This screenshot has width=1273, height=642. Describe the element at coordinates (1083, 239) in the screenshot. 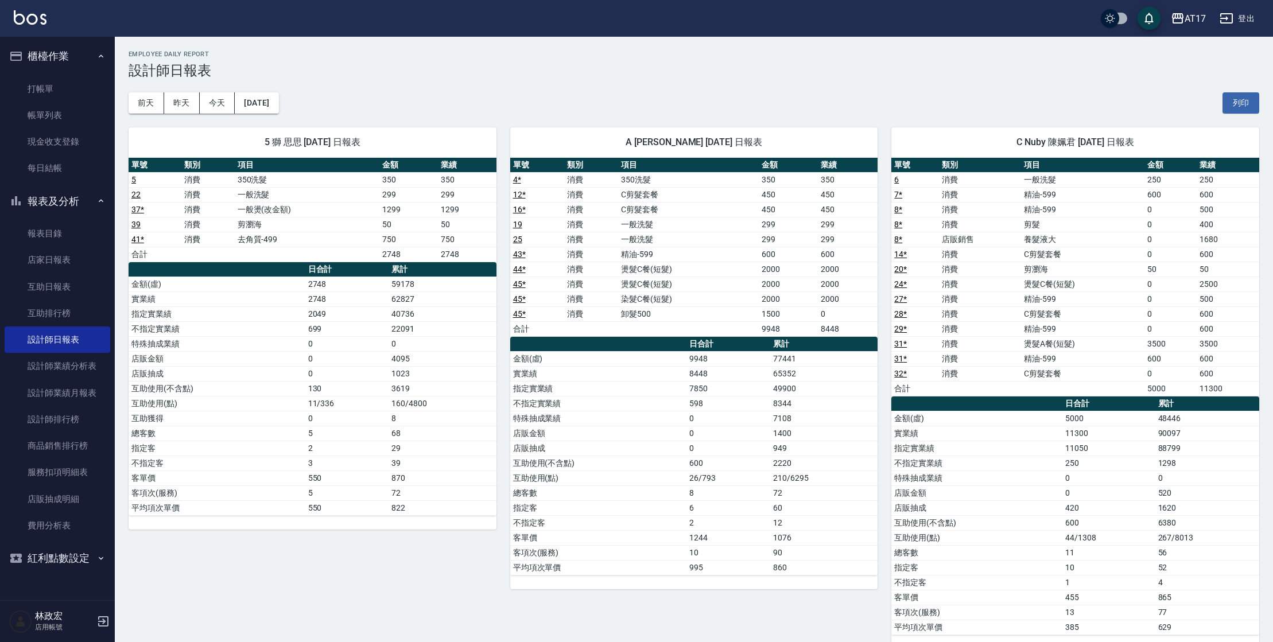

I see `td: 養髮液大` at that location.